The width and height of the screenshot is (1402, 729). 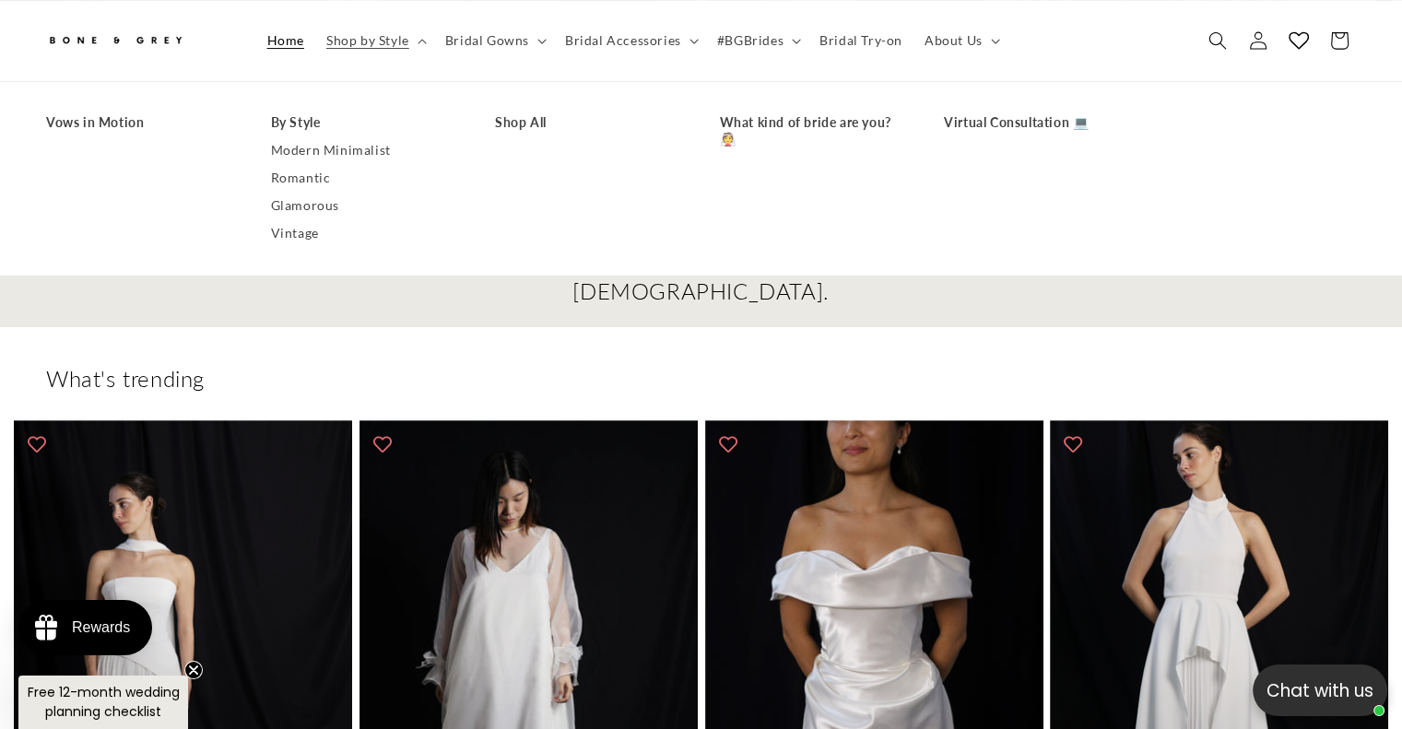 What do you see at coordinates (814, 131) in the screenshot?
I see `a: What kind of bride are you? 👰` at bounding box center [814, 131].